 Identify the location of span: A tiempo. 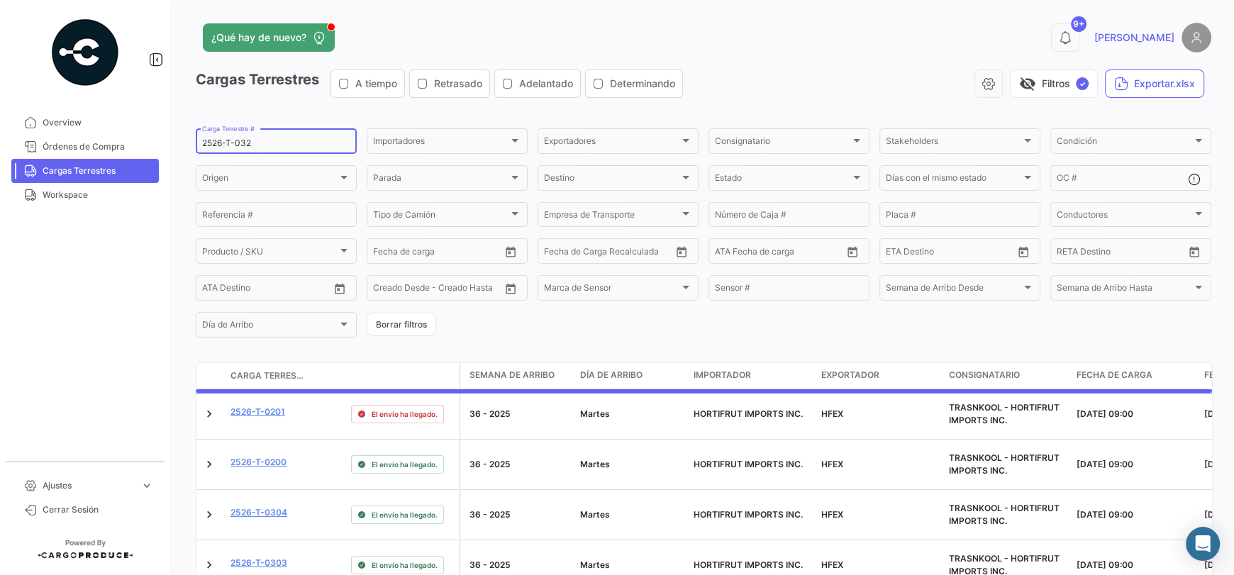
(376, 84).